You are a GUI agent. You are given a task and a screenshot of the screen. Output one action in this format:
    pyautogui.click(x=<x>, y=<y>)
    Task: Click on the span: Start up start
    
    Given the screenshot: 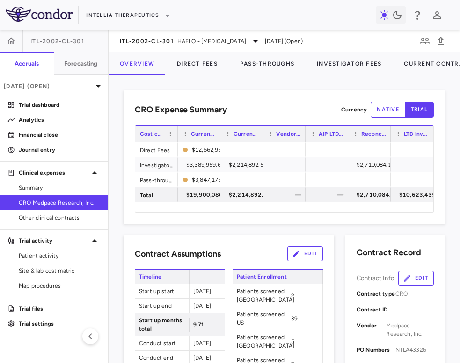 What is the action you would take?
    pyautogui.click(x=162, y=291)
    